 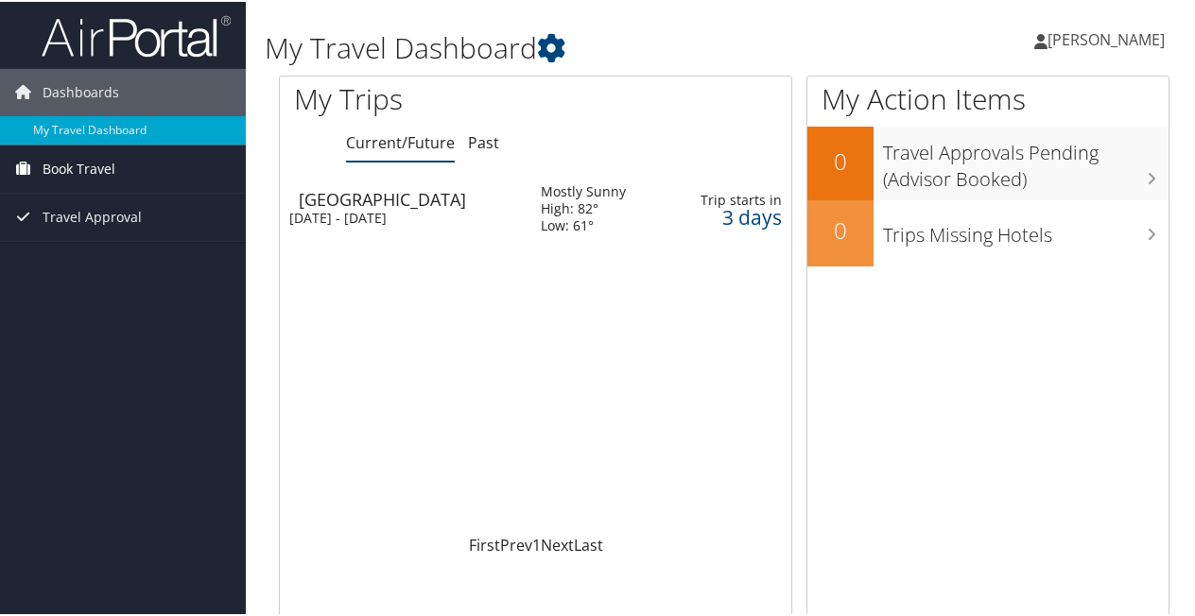 I want to click on span: Dashboards, so click(x=80, y=91).